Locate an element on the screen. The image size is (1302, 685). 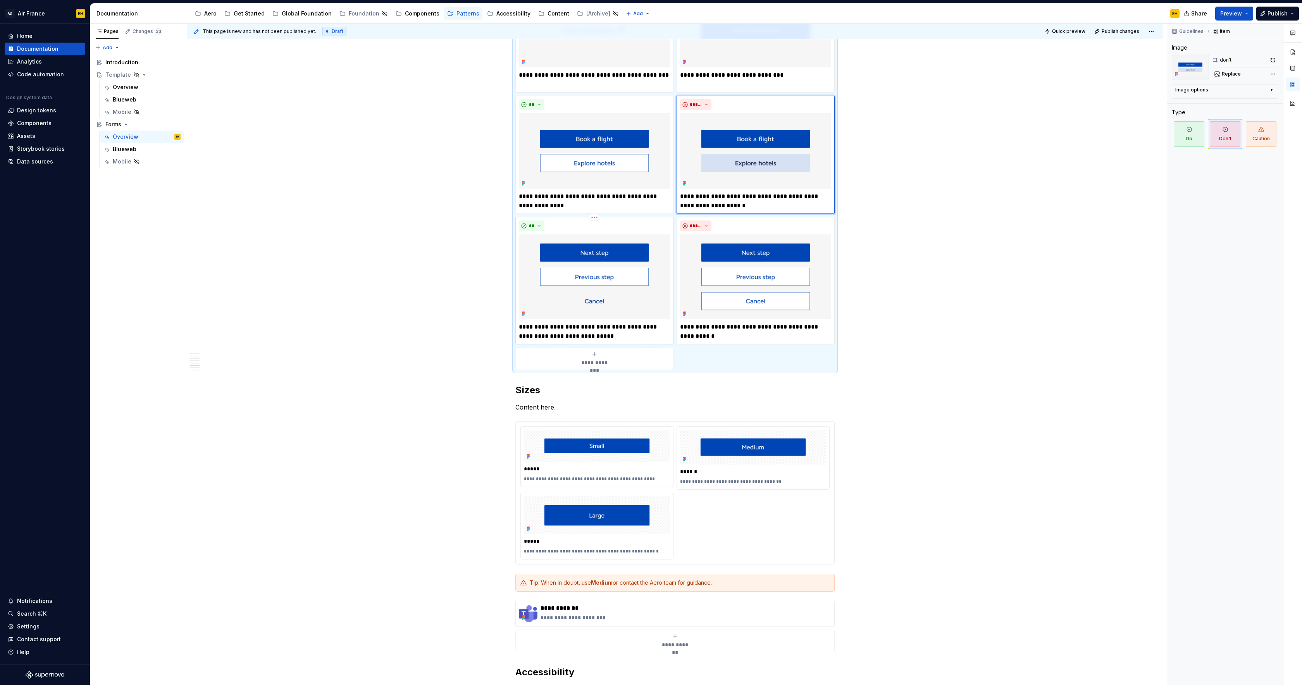
div: Notifications is located at coordinates (34, 601).